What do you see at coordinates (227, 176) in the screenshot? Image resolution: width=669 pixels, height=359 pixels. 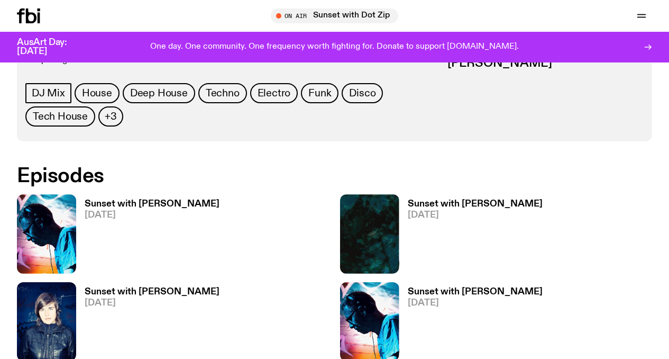 I see `h2: Episodes` at bounding box center [227, 176].